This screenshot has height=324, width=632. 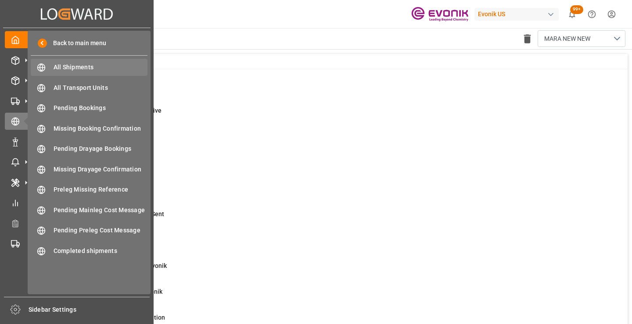 I want to click on a: Missing Drayage Confirmation, so click(x=89, y=169).